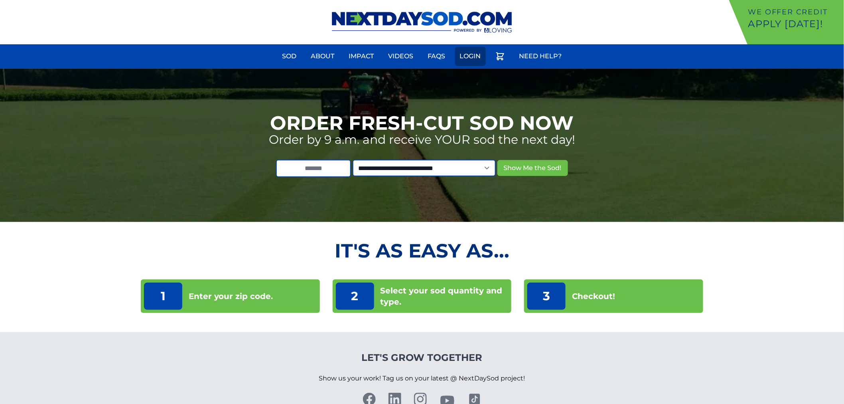 The width and height of the screenshot is (844, 404). What do you see at coordinates (355, 296) in the screenshot?
I see `p: 2` at bounding box center [355, 296].